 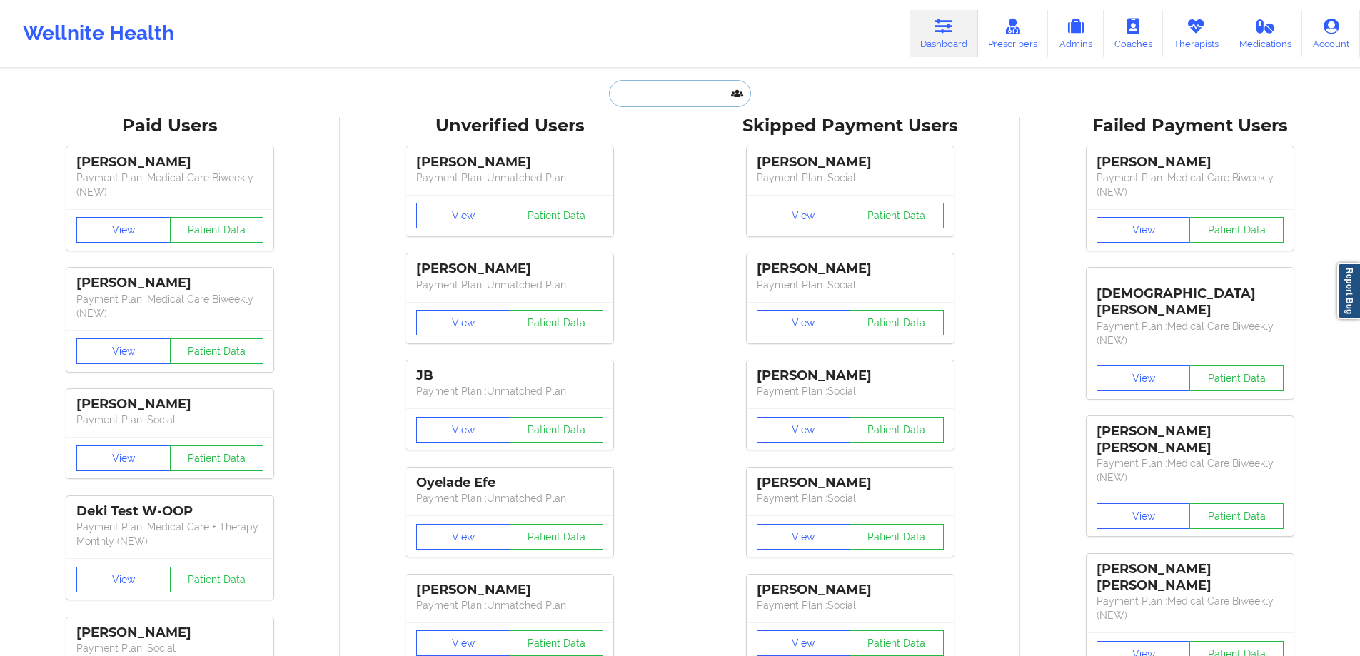 What do you see at coordinates (1330, 34) in the screenshot?
I see `a: Account` at bounding box center [1330, 34].